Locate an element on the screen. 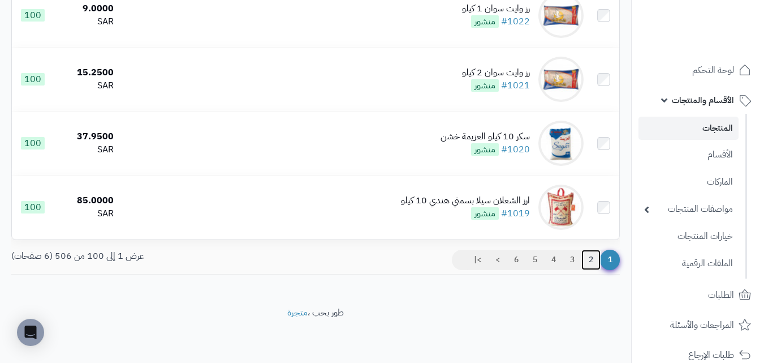 This screenshot has height=363, width=764. a: #1019 is located at coordinates (515, 213).